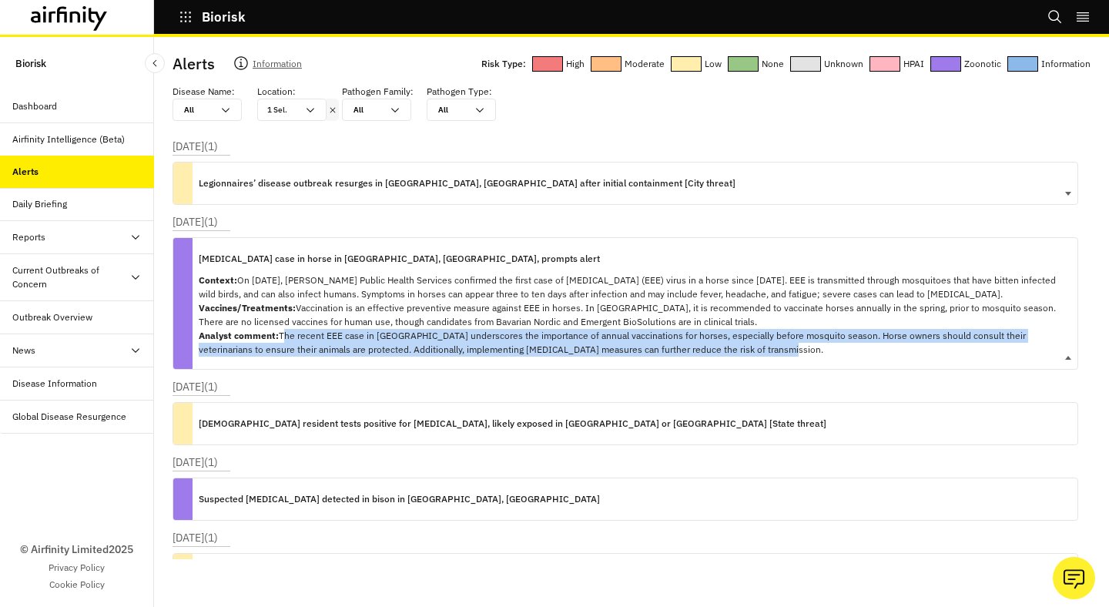  I want to click on strong: Context:, so click(218, 280).